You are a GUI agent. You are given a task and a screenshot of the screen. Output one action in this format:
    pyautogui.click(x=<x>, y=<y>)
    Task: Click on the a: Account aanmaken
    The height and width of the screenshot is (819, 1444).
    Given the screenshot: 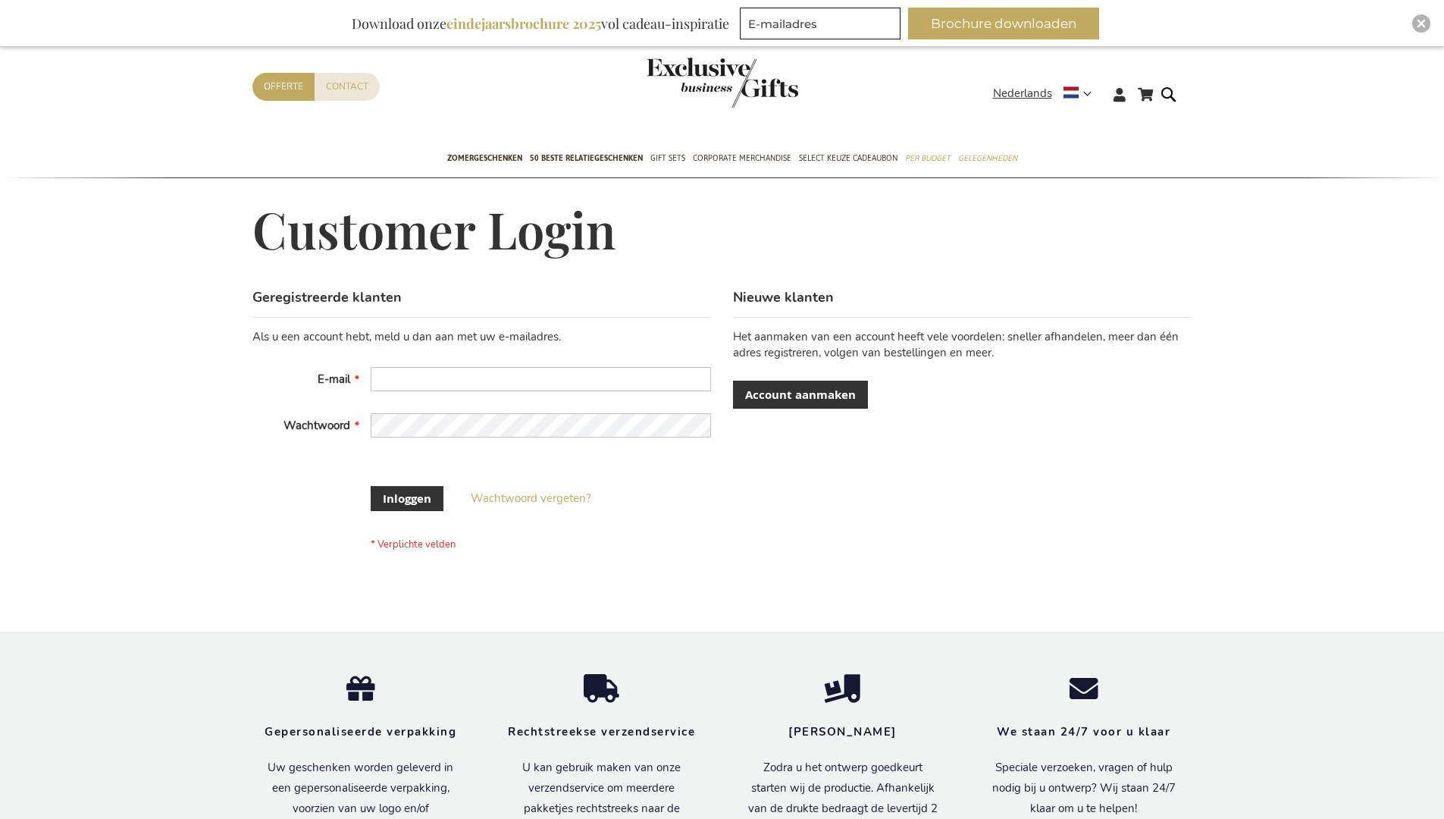 What is the action you would take?
    pyautogui.click(x=800, y=394)
    